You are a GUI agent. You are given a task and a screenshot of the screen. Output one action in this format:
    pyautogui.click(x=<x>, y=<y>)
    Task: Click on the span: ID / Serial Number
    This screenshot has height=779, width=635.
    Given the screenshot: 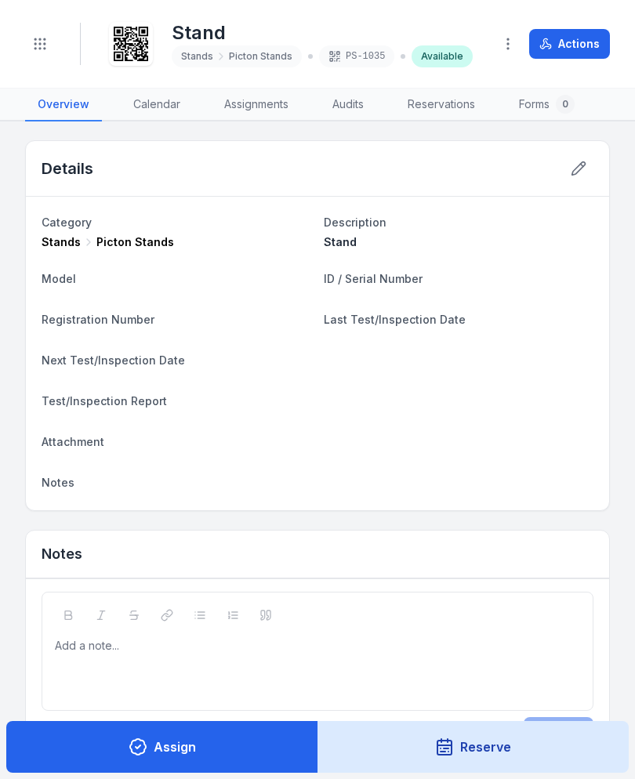 What is the action you would take?
    pyautogui.click(x=373, y=278)
    